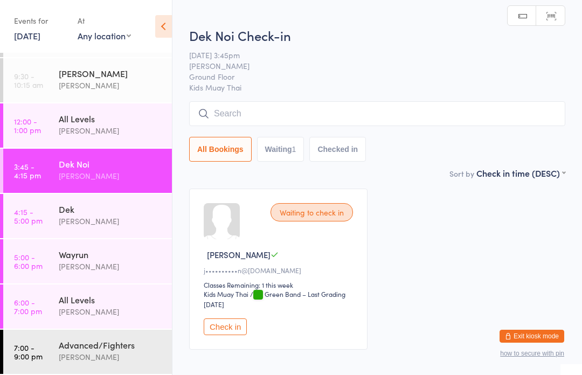 The width and height of the screenshot is (582, 375). I want to click on time: 3:45 - 4:15 pm, so click(27, 171).